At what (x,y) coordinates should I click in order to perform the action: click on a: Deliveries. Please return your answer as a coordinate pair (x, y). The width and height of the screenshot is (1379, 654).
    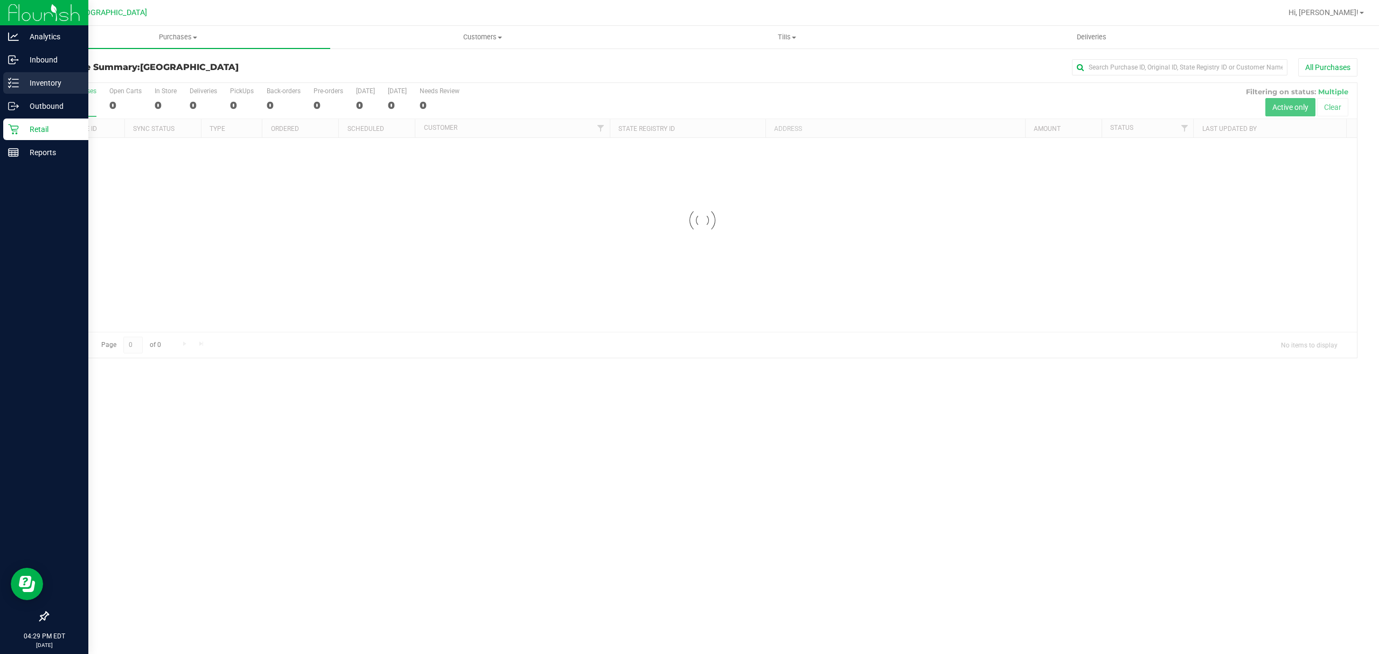
    Looking at the image, I should click on (1091, 37).